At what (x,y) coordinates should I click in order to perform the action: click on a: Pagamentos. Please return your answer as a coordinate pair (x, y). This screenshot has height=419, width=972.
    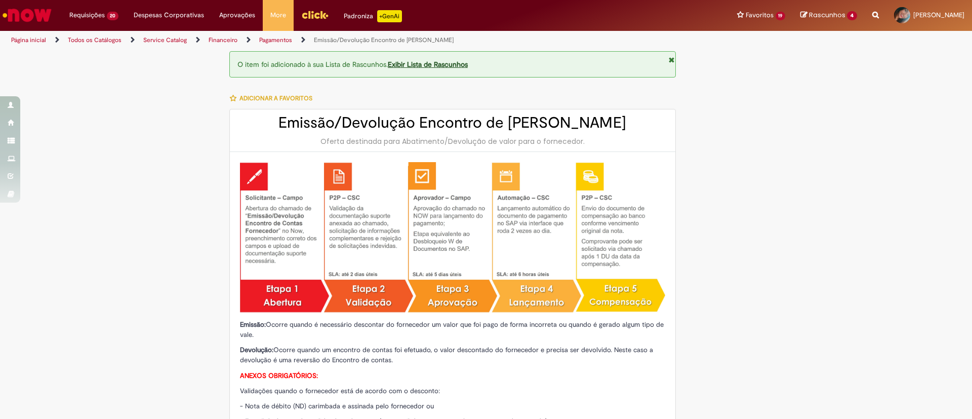
    Looking at the image, I should click on (275, 40).